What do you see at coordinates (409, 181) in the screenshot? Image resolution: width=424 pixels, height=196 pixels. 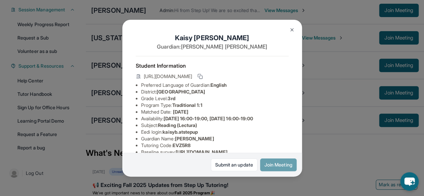 I see `button: chat-button` at bounding box center [409, 181].